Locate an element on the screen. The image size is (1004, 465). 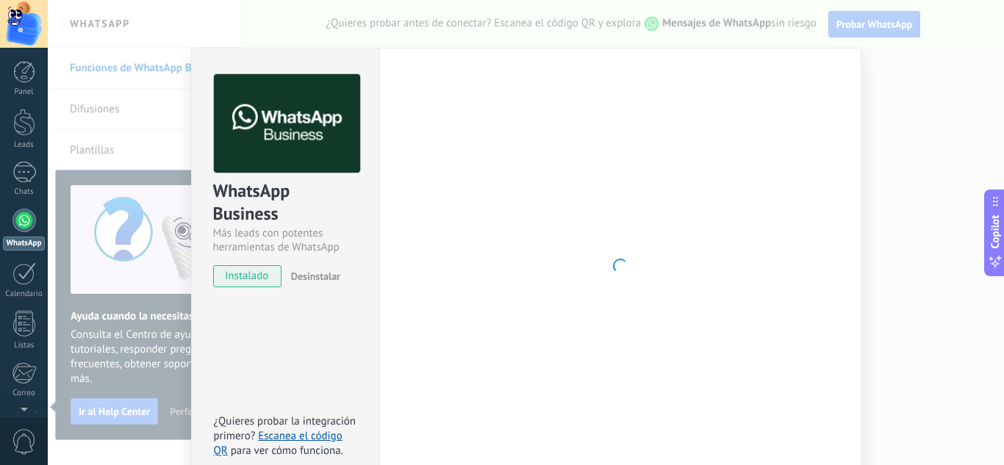
img: logo_main.png is located at coordinates (287, 123).